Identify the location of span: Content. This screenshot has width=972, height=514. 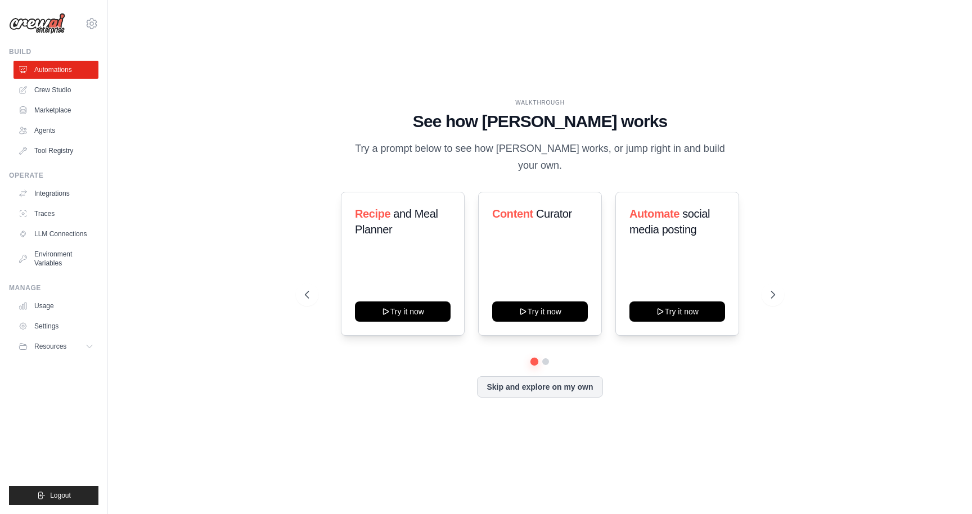
(512, 214).